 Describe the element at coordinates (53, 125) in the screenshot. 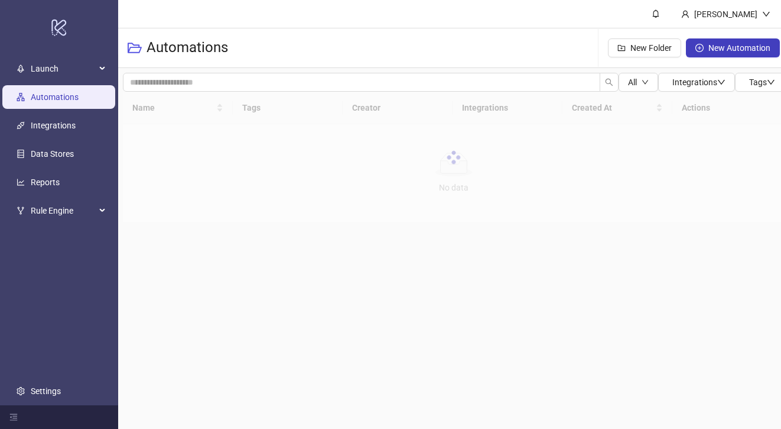

I see `a: Integrations` at that location.